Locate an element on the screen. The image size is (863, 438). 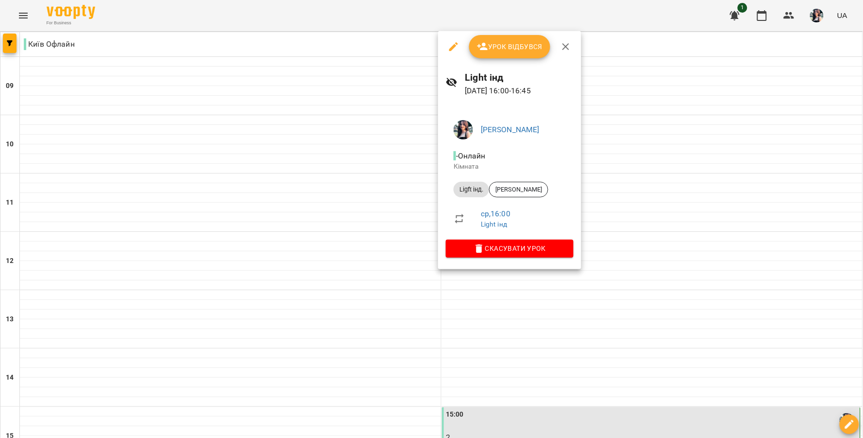
span: Ligft інд. is located at coordinates (471, 189).